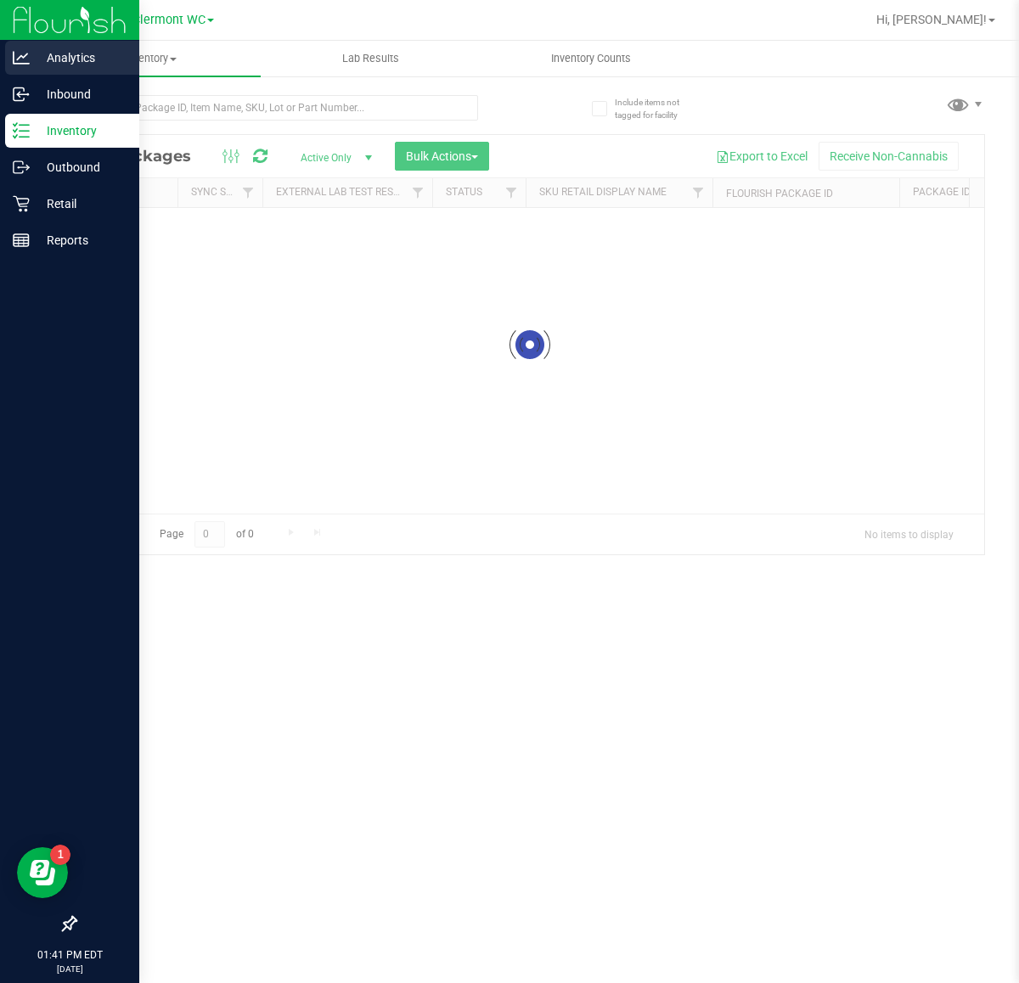  I want to click on span: Lab Results, so click(370, 59).